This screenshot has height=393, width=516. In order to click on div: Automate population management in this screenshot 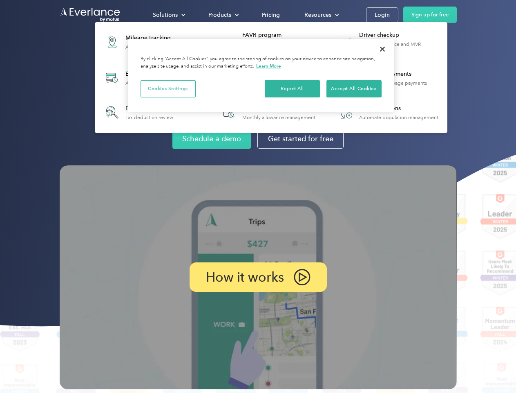, I will do `click(399, 117)`.